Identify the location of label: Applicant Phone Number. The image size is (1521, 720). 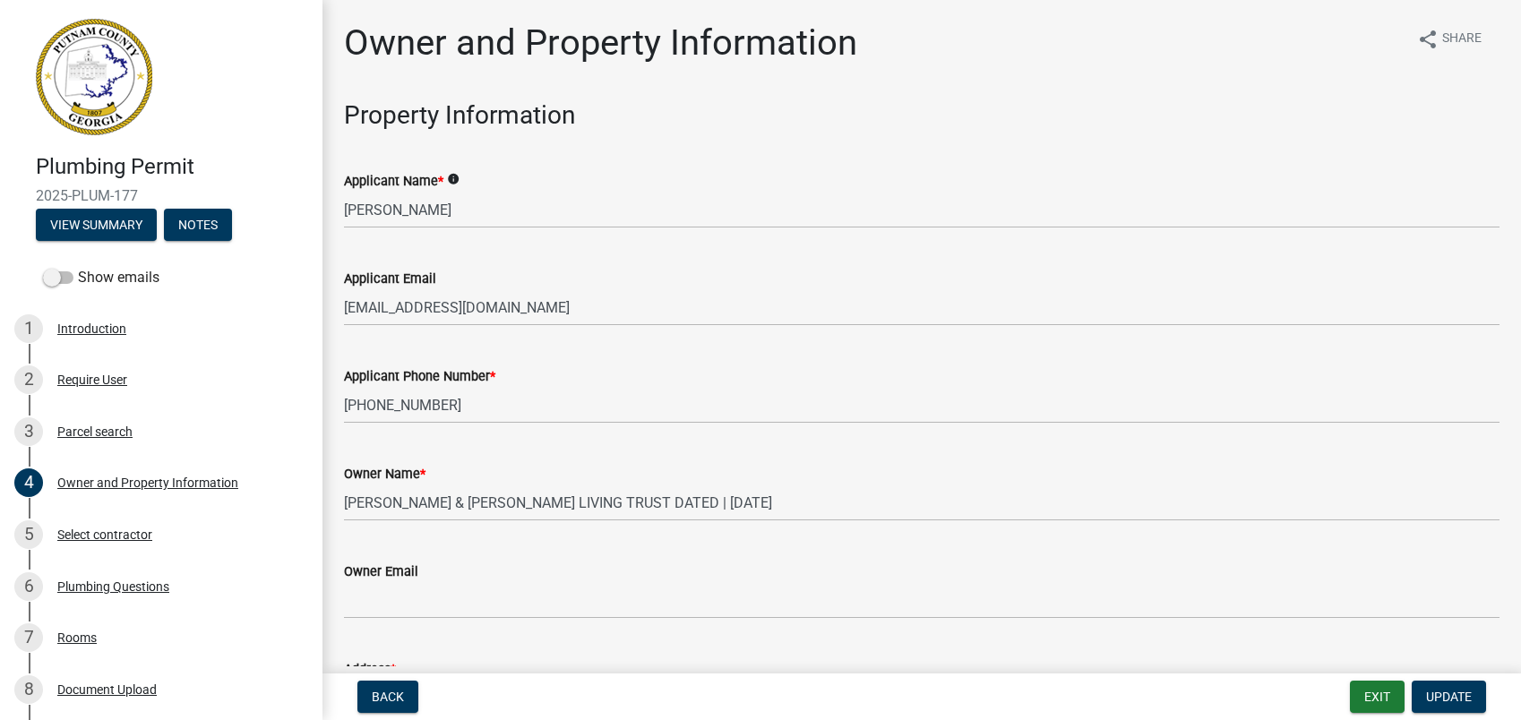
(419, 377).